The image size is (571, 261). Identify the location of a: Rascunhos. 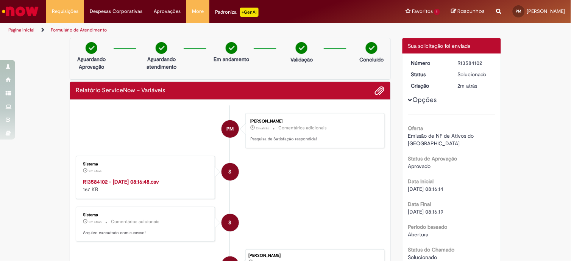
(468, 11).